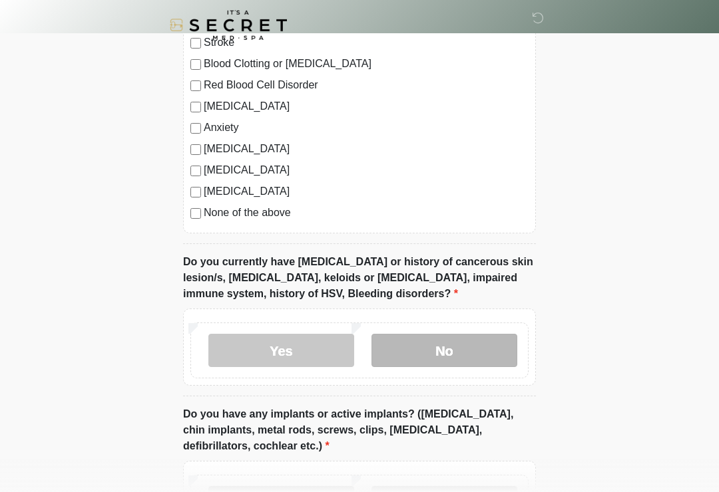  I want to click on input: Red Blood Cell Disorder, so click(196, 86).